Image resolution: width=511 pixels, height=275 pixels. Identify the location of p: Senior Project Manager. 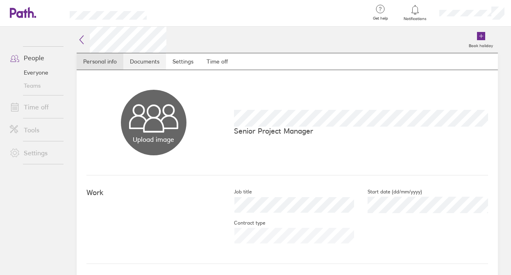
(361, 131).